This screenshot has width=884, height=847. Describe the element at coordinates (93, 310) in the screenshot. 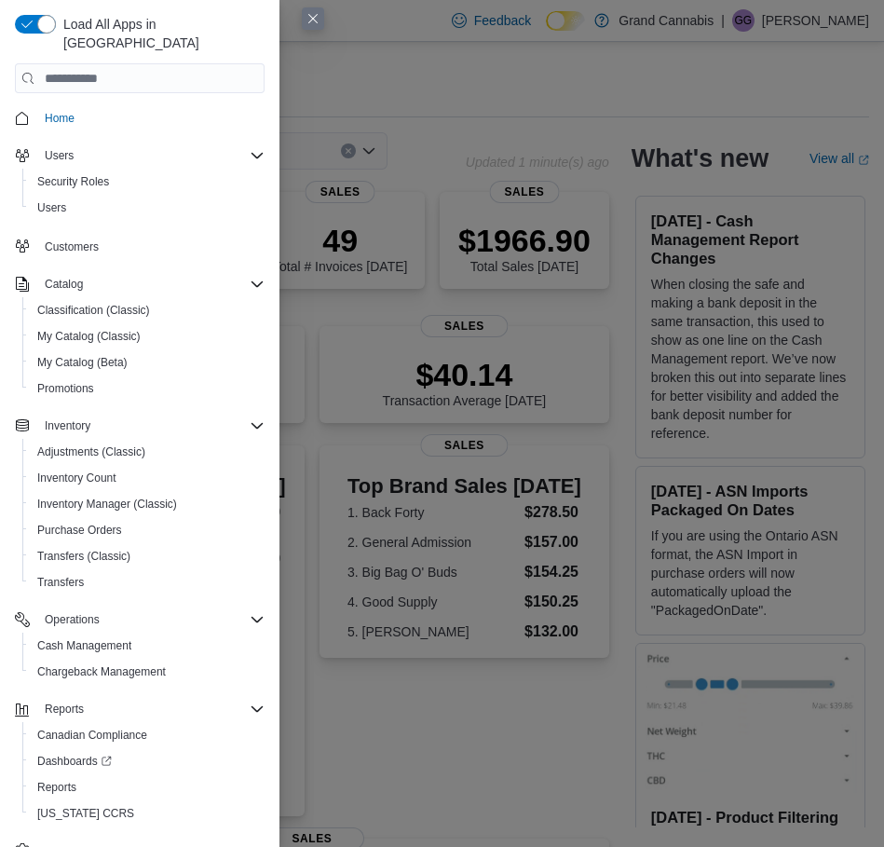

I see `a: Classification (Classic)` at that location.